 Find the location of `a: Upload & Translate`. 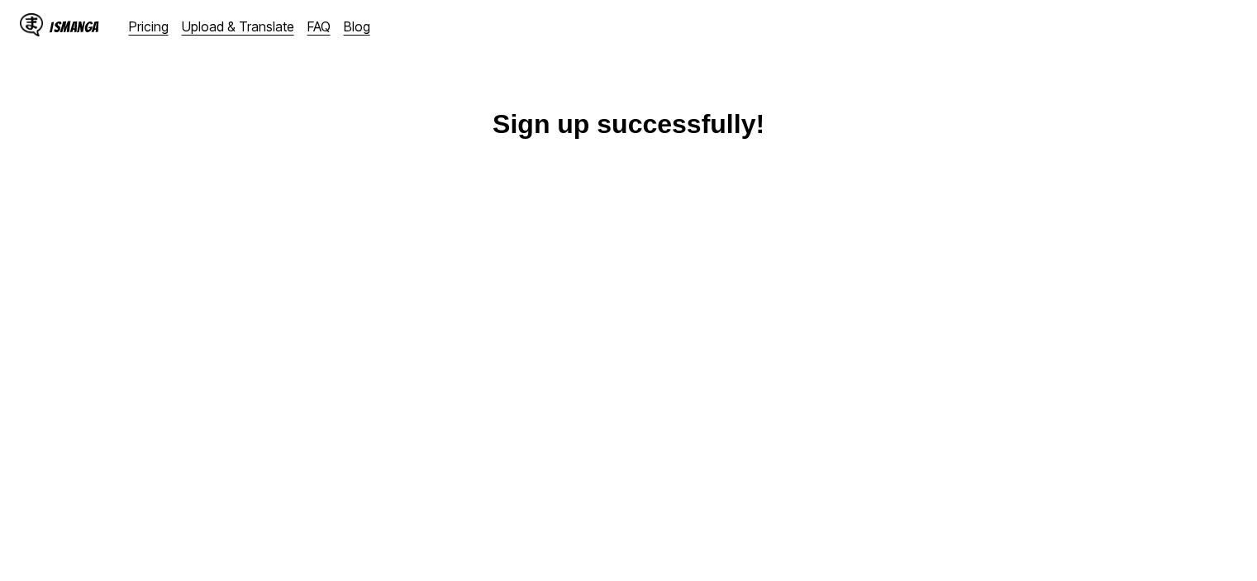

a: Upload & Translate is located at coordinates (238, 26).